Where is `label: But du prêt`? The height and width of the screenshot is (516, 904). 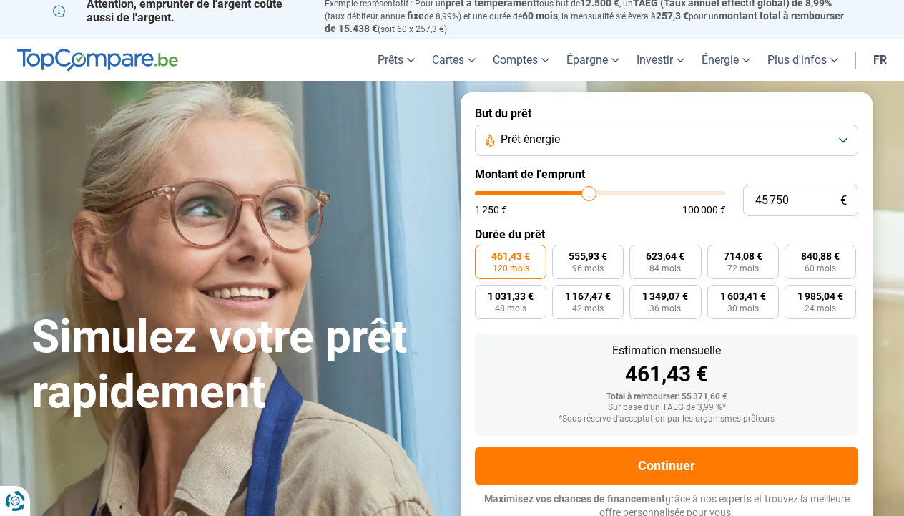 label: But du prêt is located at coordinates (667, 113).